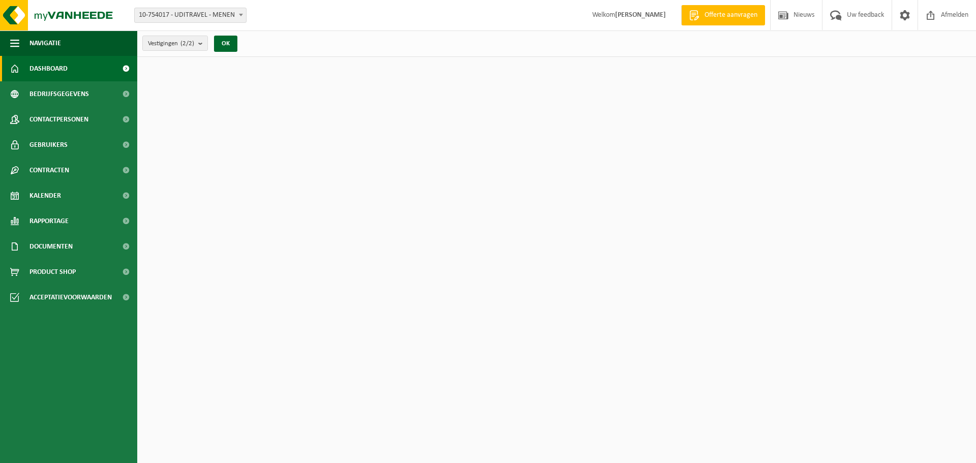 Image resolution: width=976 pixels, height=463 pixels. What do you see at coordinates (226, 44) in the screenshot?
I see `button: OK` at bounding box center [226, 44].